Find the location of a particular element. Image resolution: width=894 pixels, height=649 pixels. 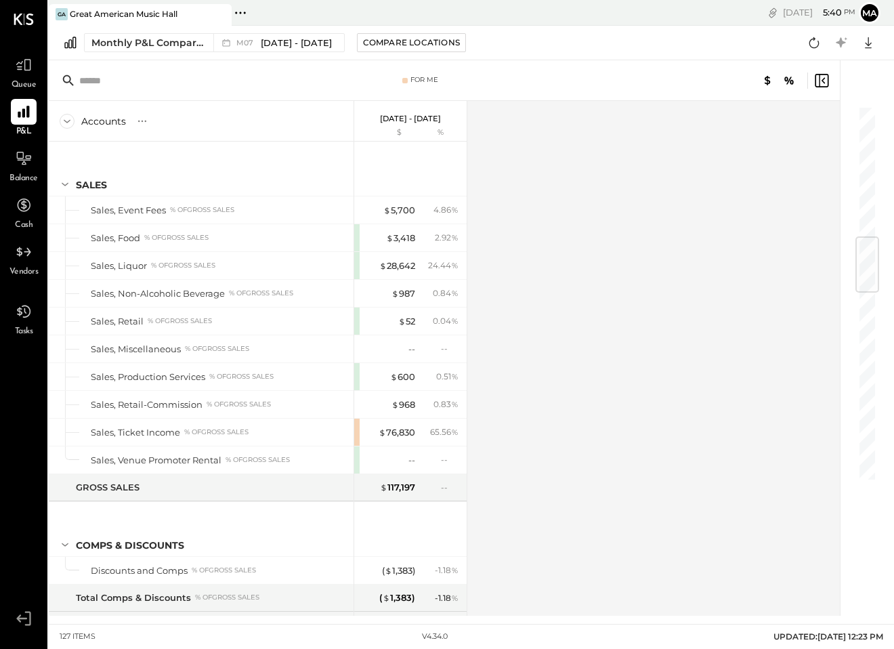

a: Cash is located at coordinates (24, 212).